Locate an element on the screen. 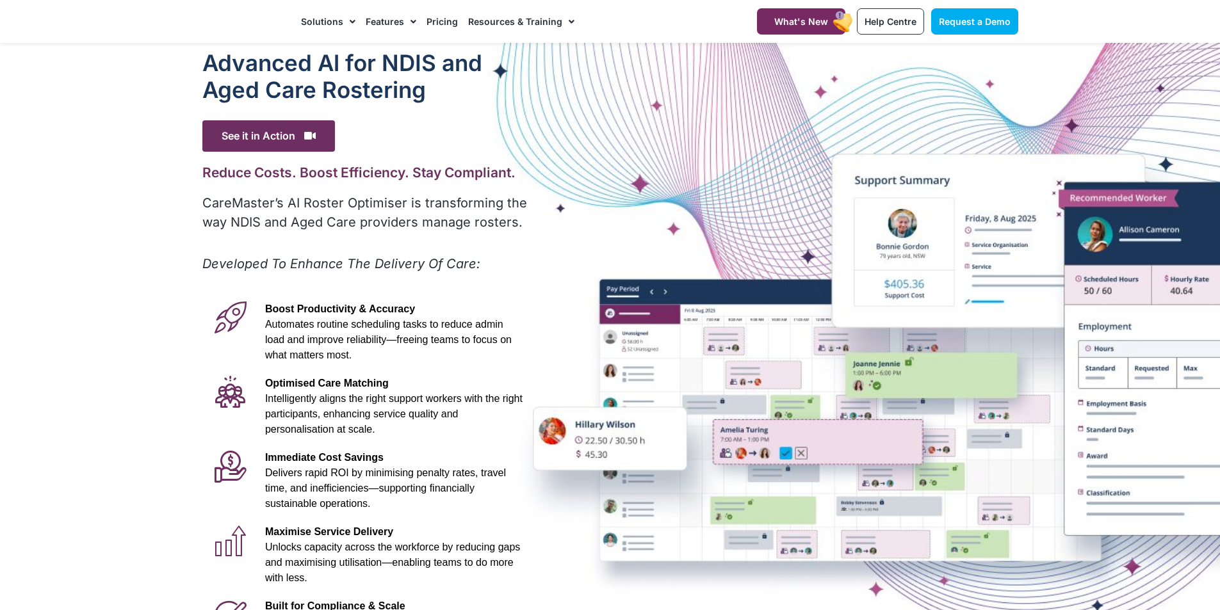  span: Help Centre is located at coordinates (890, 21).